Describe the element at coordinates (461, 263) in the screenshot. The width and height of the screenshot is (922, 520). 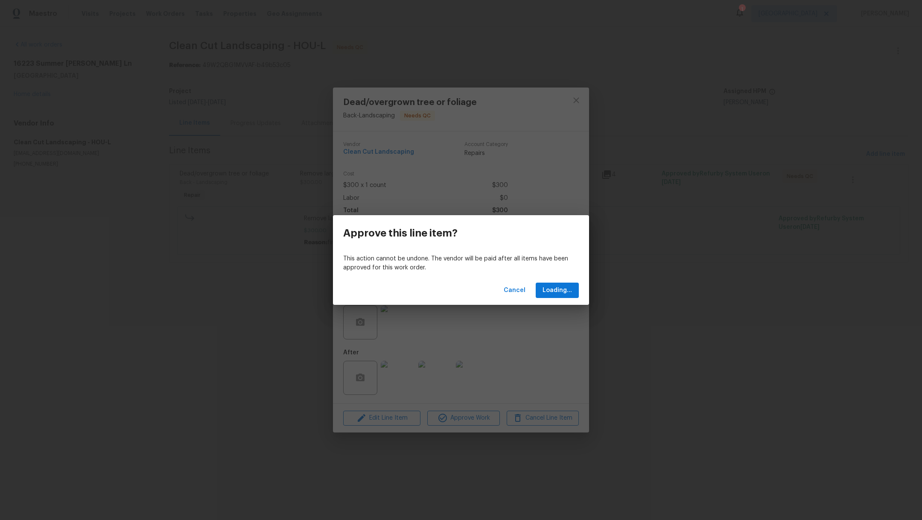
I see `p: This action cannot be undone. The vendor will be paid after all items have been approved for this...` at that location.